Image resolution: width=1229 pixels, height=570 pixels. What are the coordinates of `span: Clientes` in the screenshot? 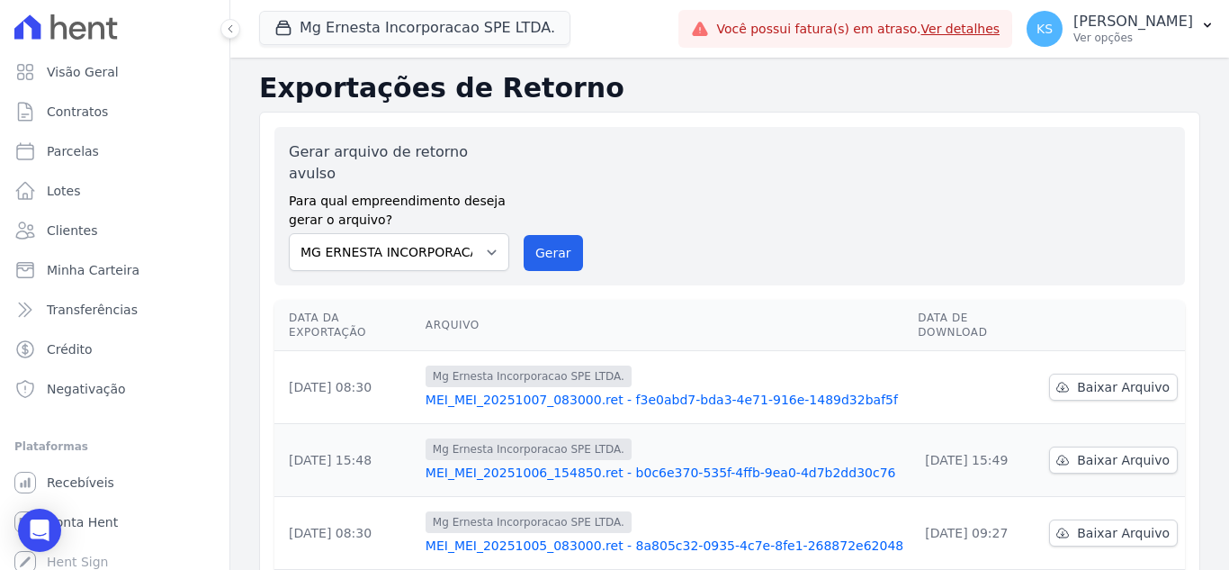 It's located at (72, 230).